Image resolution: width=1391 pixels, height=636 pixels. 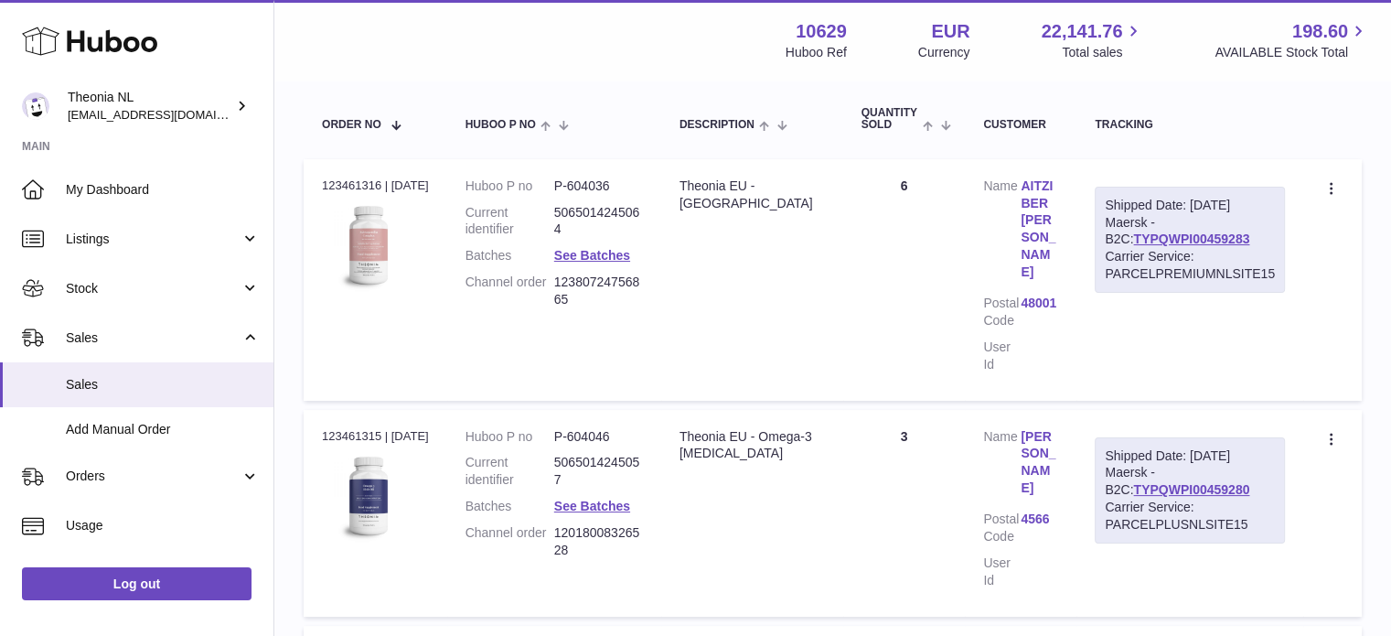 I want to click on dd: 5065014245064, so click(x=598, y=221).